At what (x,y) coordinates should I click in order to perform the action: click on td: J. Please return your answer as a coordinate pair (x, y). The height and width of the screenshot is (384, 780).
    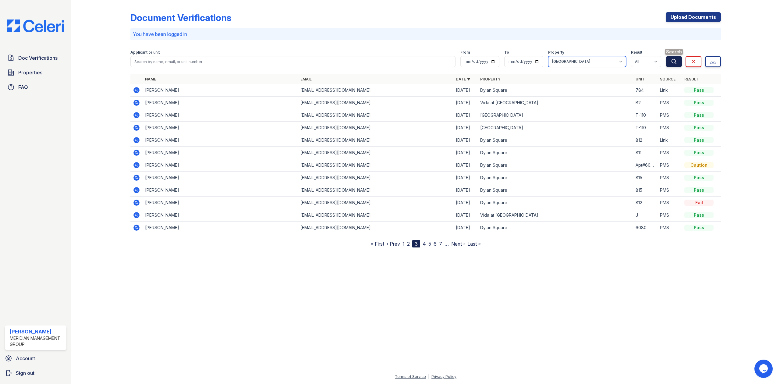
    Looking at the image, I should click on (645, 215).